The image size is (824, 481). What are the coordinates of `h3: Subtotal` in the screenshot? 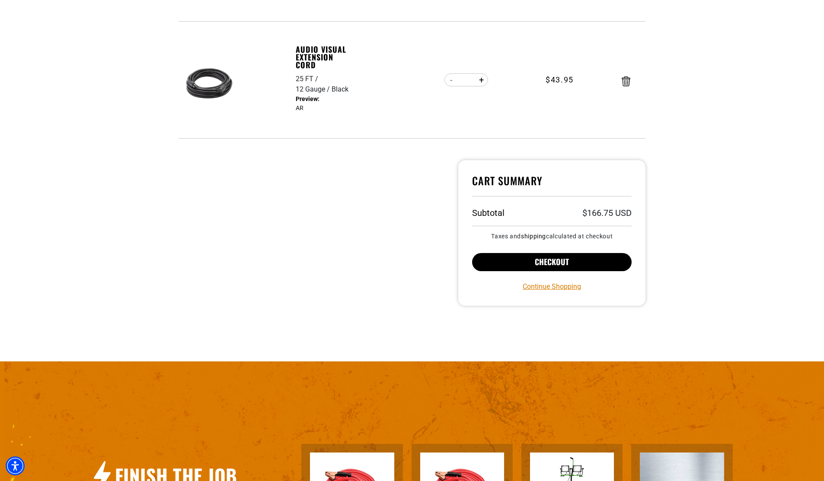 It's located at (488, 213).